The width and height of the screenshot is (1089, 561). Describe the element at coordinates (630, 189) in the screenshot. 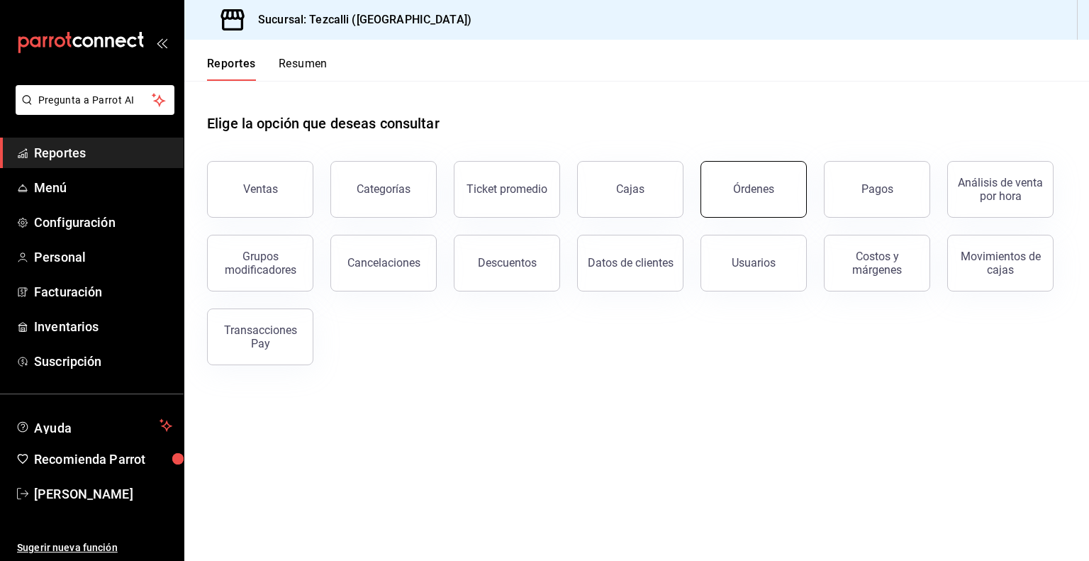

I see `div: Cajas` at that location.